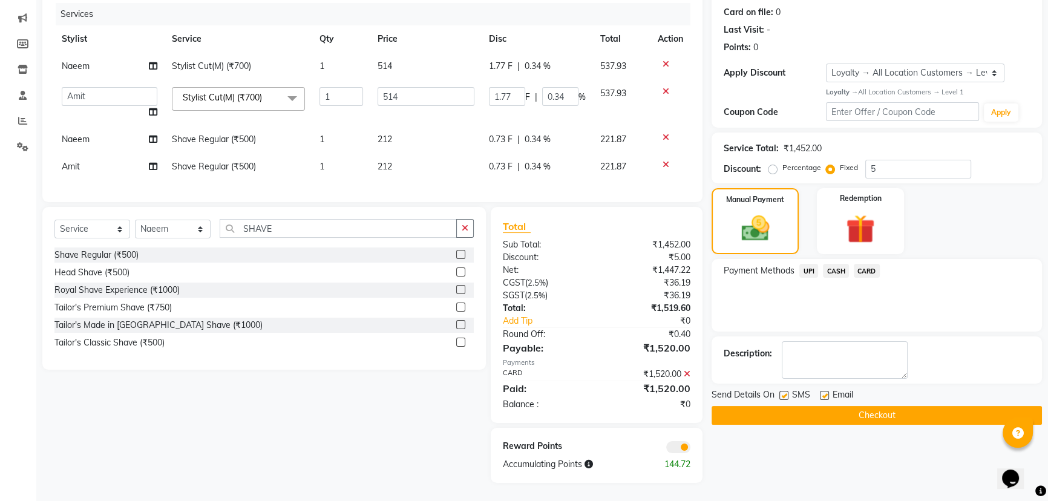 The image size is (1048, 501). I want to click on div: Paid:, so click(545, 388).